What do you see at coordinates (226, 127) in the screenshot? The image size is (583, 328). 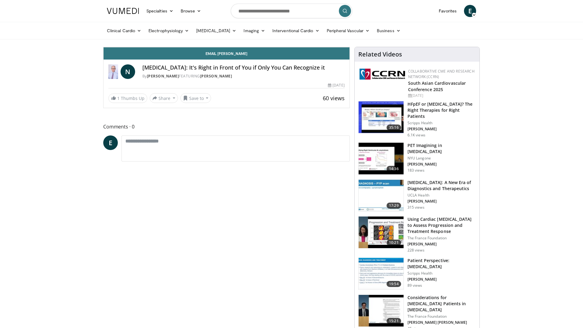 I see `span: Comments 0` at bounding box center [226, 127].